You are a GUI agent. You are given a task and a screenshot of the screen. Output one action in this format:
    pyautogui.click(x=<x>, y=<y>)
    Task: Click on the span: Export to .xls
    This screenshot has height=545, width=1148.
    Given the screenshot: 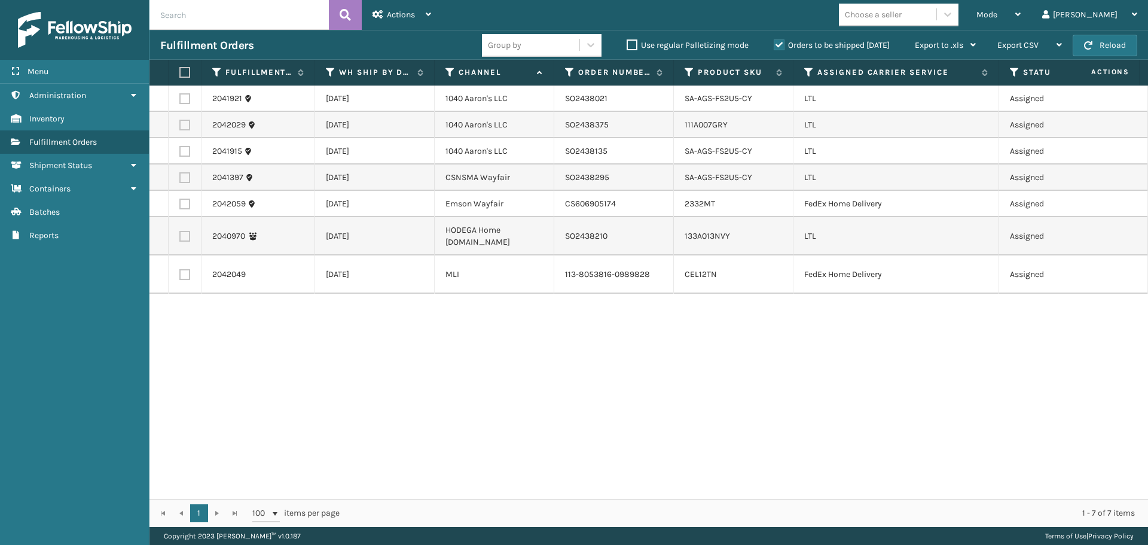 What is the action you would take?
    pyautogui.click(x=939, y=45)
    